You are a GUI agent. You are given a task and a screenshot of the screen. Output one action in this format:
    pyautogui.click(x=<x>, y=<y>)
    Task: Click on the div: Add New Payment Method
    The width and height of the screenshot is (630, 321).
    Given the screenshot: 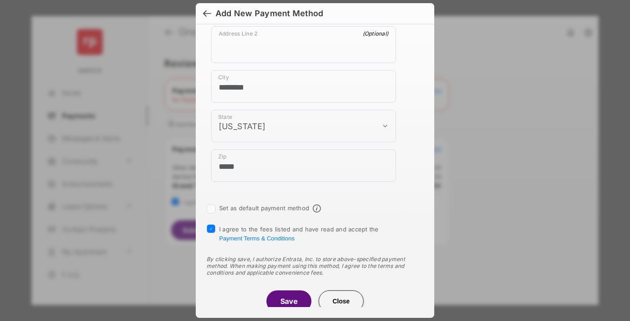 What is the action you would take?
    pyautogui.click(x=269, y=13)
    